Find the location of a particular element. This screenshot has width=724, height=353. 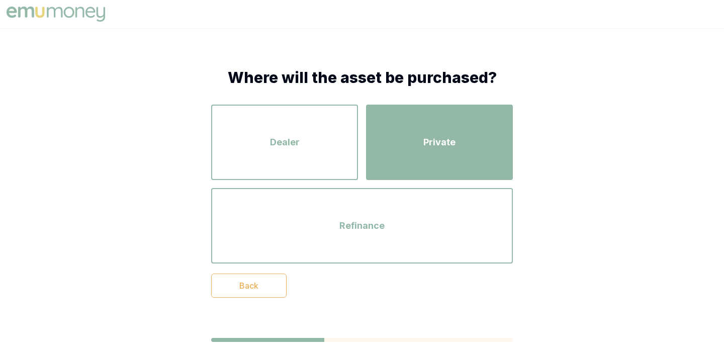

span: Dealer is located at coordinates (285, 142).